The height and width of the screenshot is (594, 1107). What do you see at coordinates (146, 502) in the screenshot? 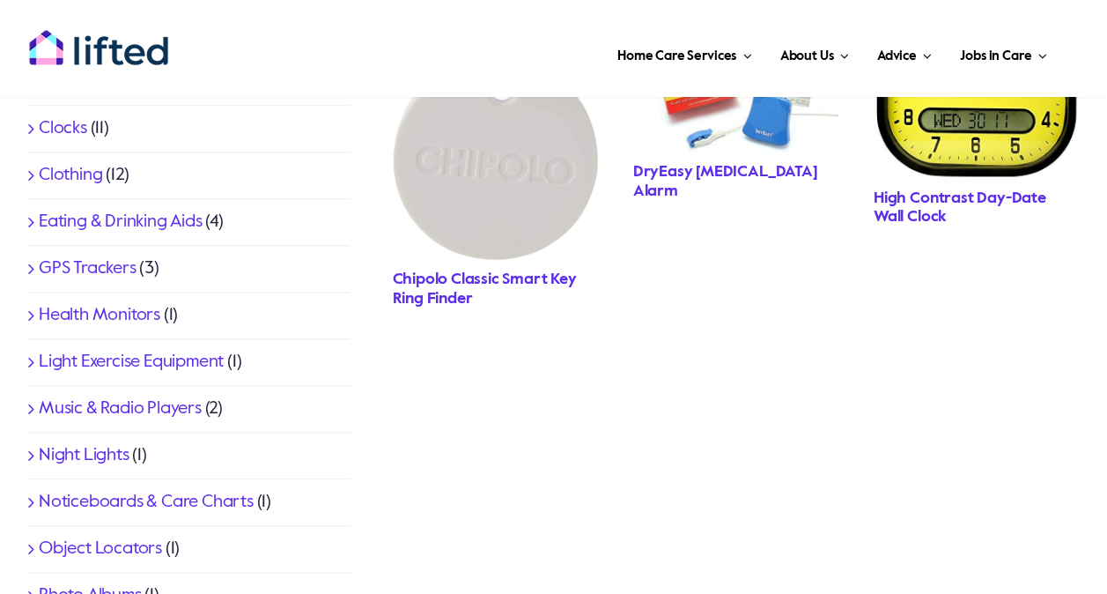
I see `a: Noticeboards & Care Charts` at bounding box center [146, 502].